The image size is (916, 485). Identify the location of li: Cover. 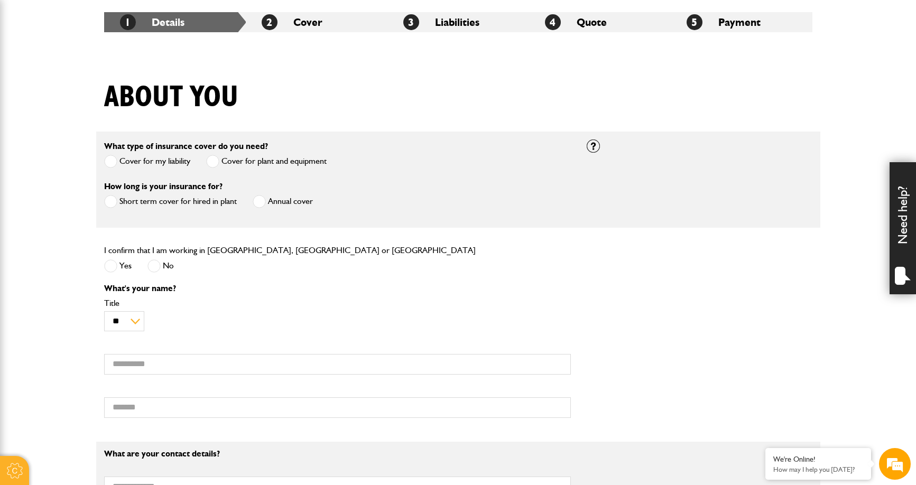
(317, 22).